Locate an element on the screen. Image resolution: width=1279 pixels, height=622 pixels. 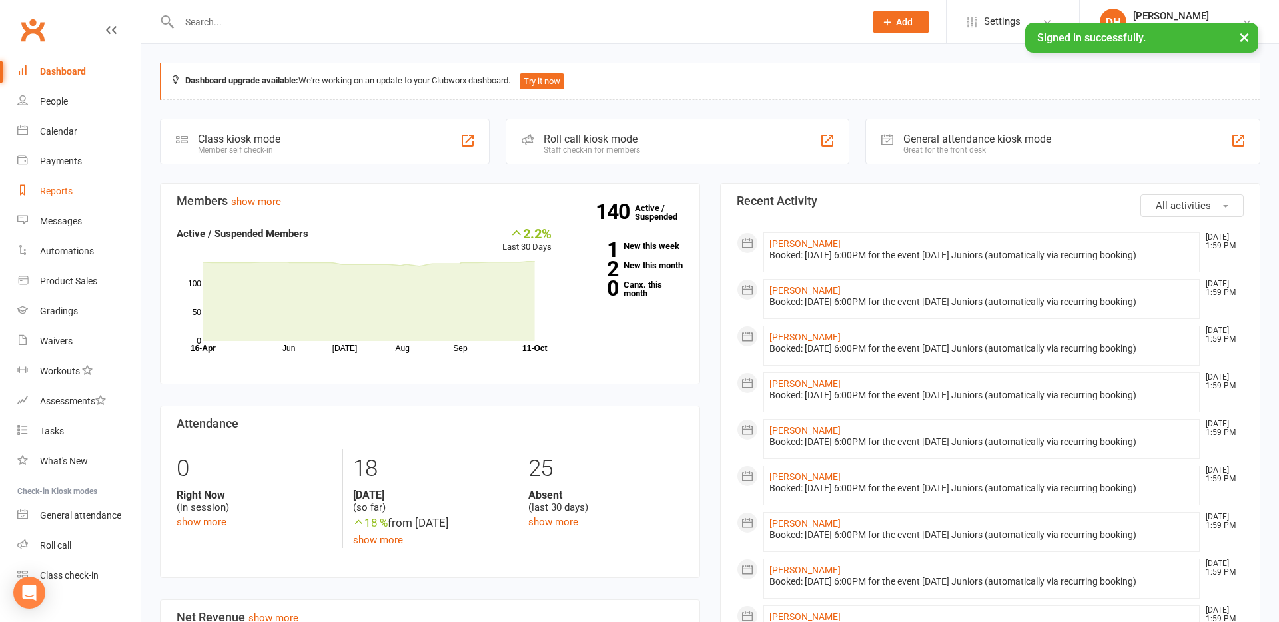
div: DH is located at coordinates (1113, 22).